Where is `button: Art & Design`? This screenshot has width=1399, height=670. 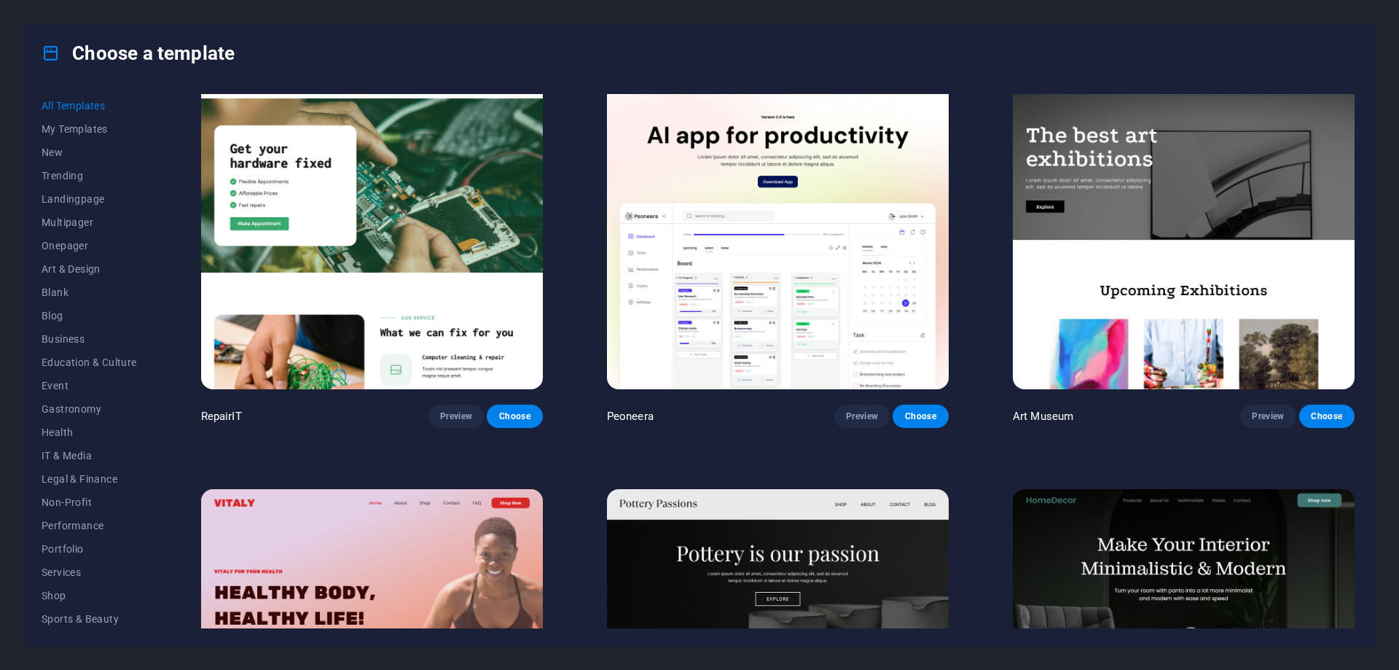 button: Art & Design is located at coordinates (89, 269).